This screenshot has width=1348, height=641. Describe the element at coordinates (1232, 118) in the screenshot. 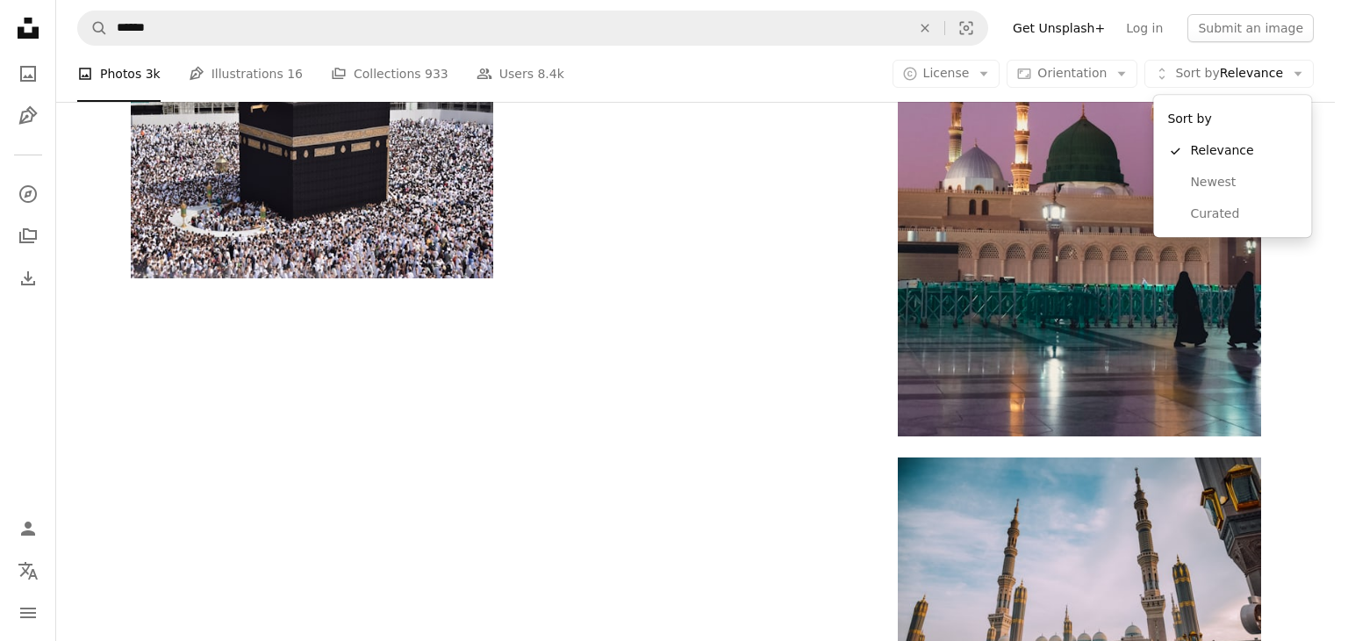

I see `div: Sort by` at that location.